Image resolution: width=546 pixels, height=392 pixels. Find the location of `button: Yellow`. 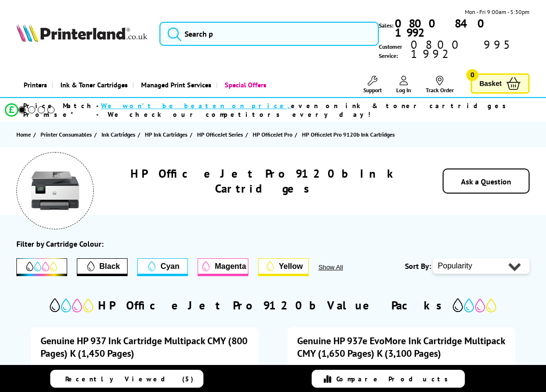

button: Yellow is located at coordinates (283, 267).